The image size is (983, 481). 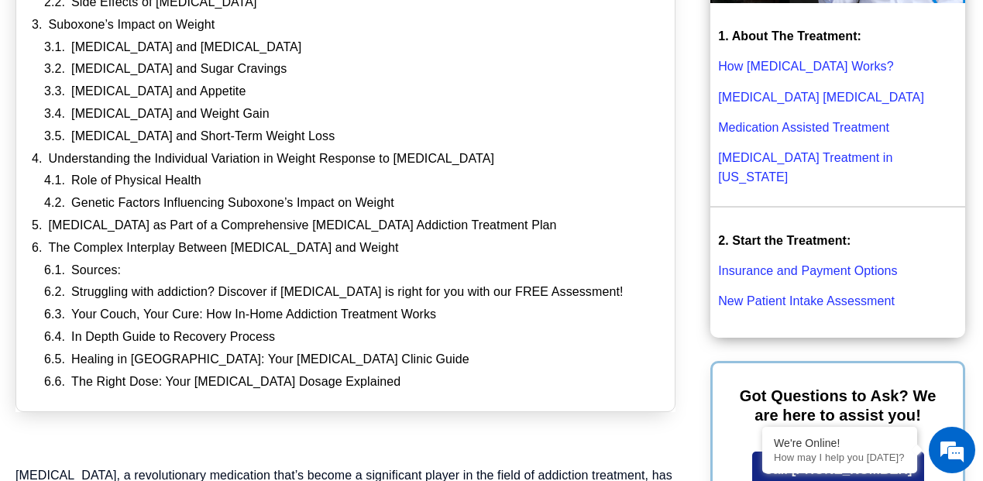 I want to click on a: Medication Assisted Treatment, so click(x=803, y=127).